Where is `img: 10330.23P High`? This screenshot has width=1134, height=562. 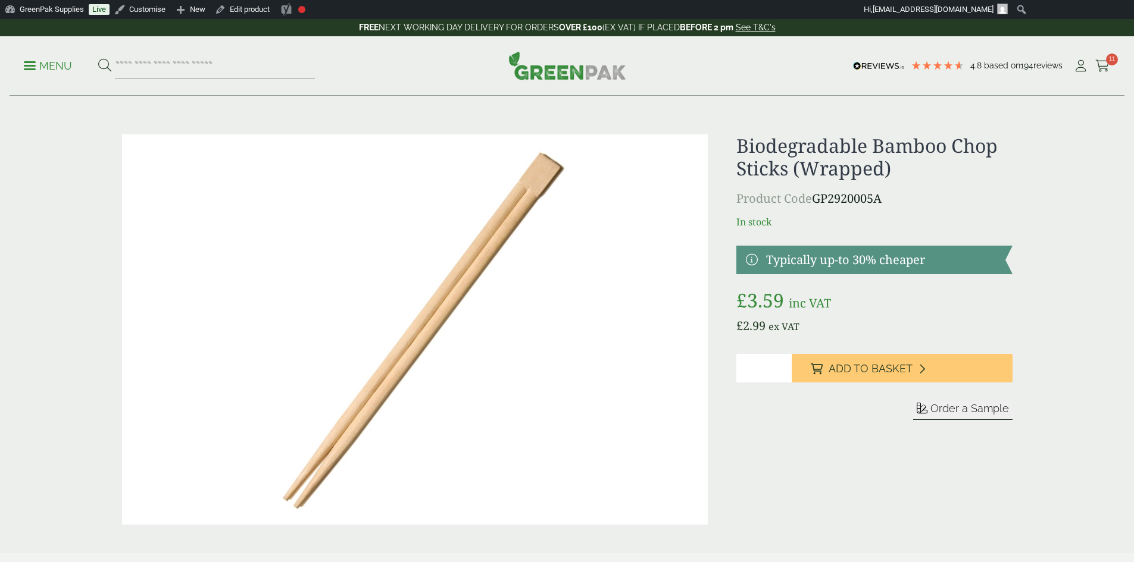
img: 10330.23P High is located at coordinates (415, 330).